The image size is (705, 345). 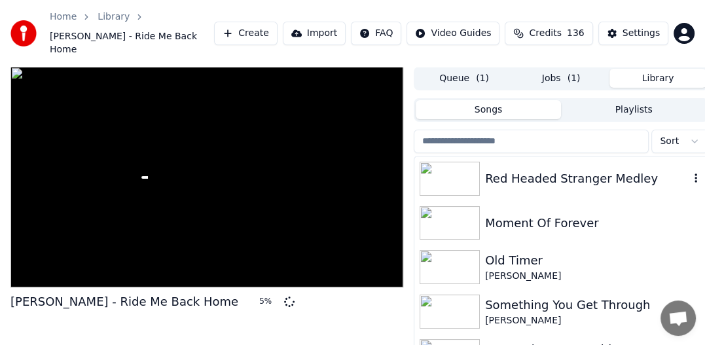 What do you see at coordinates (587, 179) in the screenshot?
I see `div: Red Headed Stranger Medley` at bounding box center [587, 179].